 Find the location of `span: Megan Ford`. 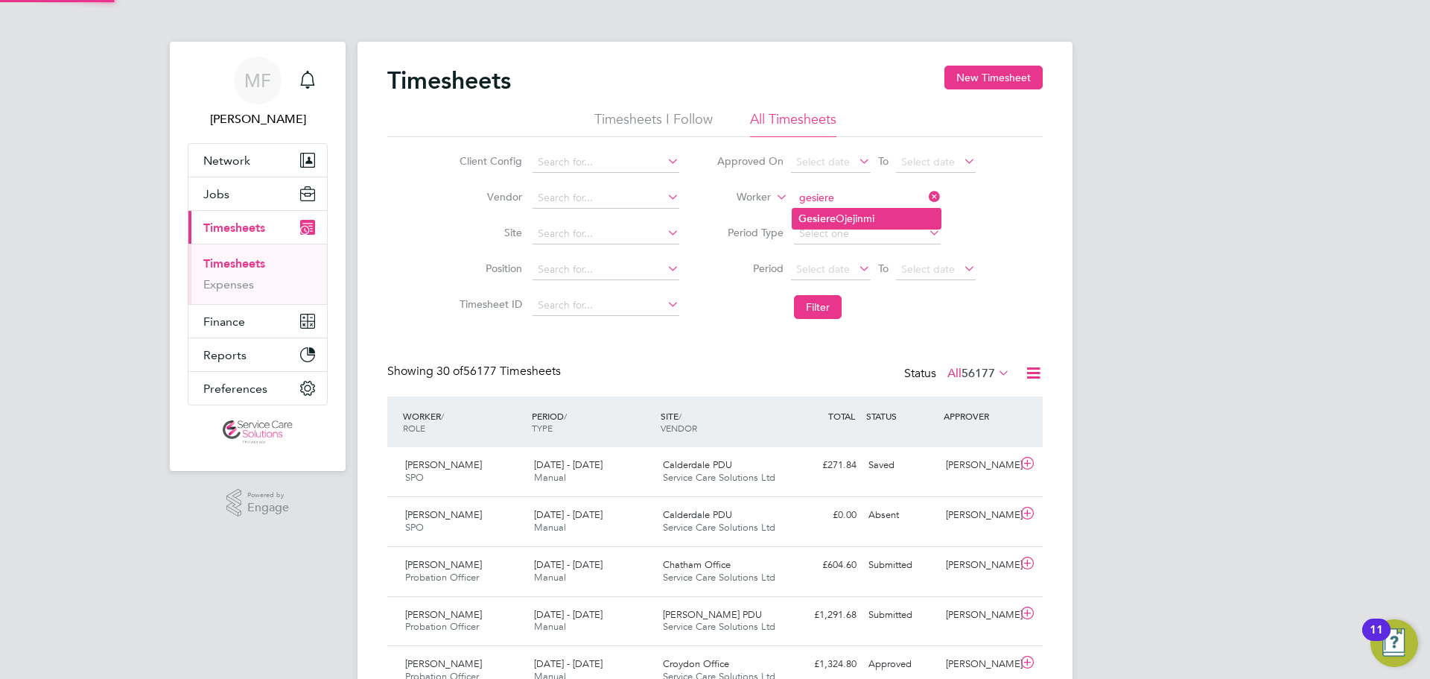

span: Megan Ford is located at coordinates (258, 119).